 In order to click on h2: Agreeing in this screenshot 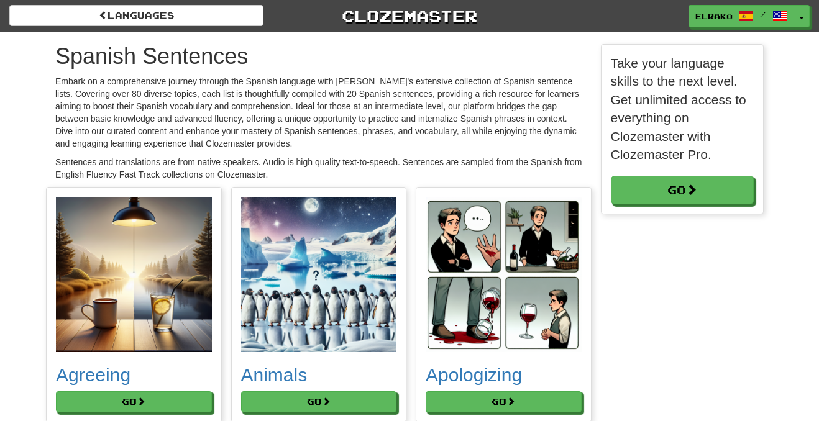, I will do `click(134, 375)`.